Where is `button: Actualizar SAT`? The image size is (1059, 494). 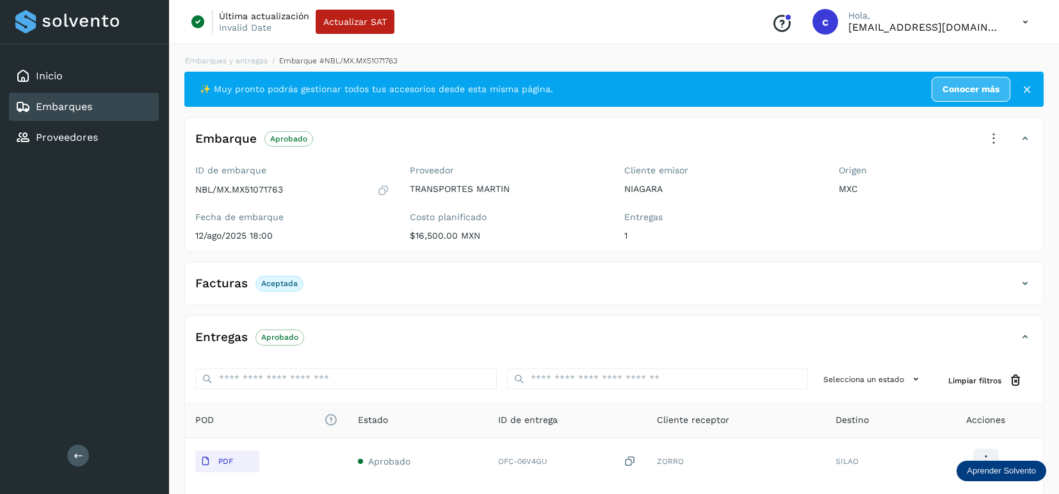 button: Actualizar SAT is located at coordinates (355, 22).